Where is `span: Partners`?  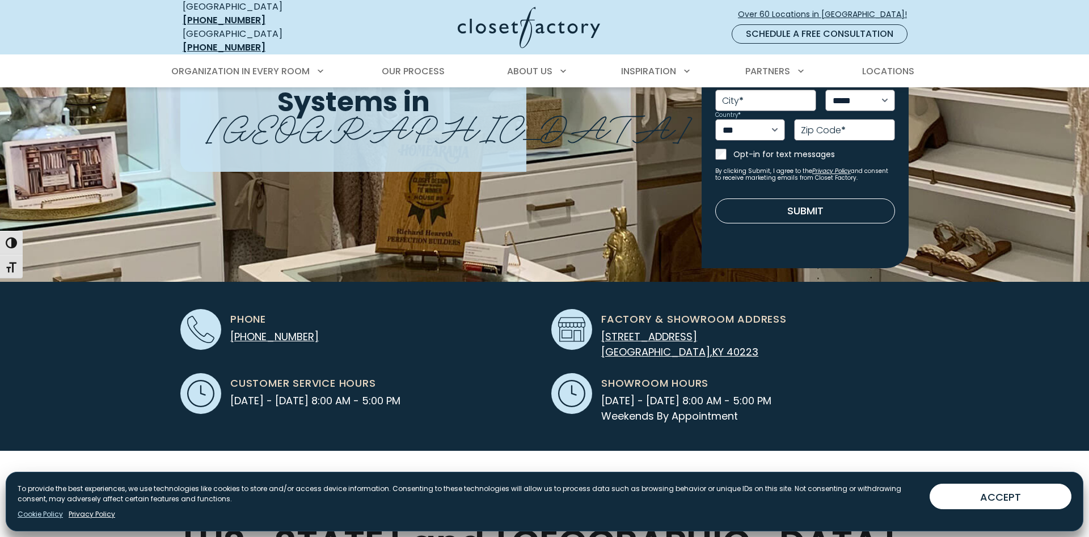 span: Partners is located at coordinates (767, 71).